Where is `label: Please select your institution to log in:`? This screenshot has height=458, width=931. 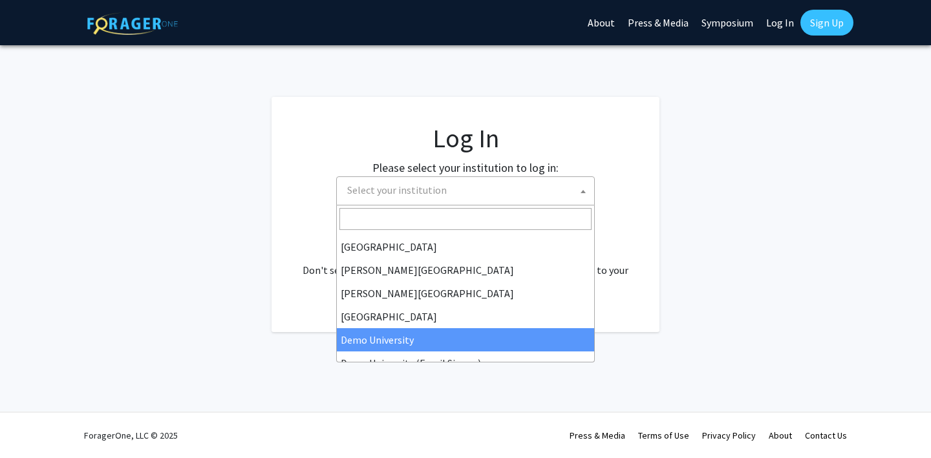
label: Please select your institution to log in: is located at coordinates (465, 167).